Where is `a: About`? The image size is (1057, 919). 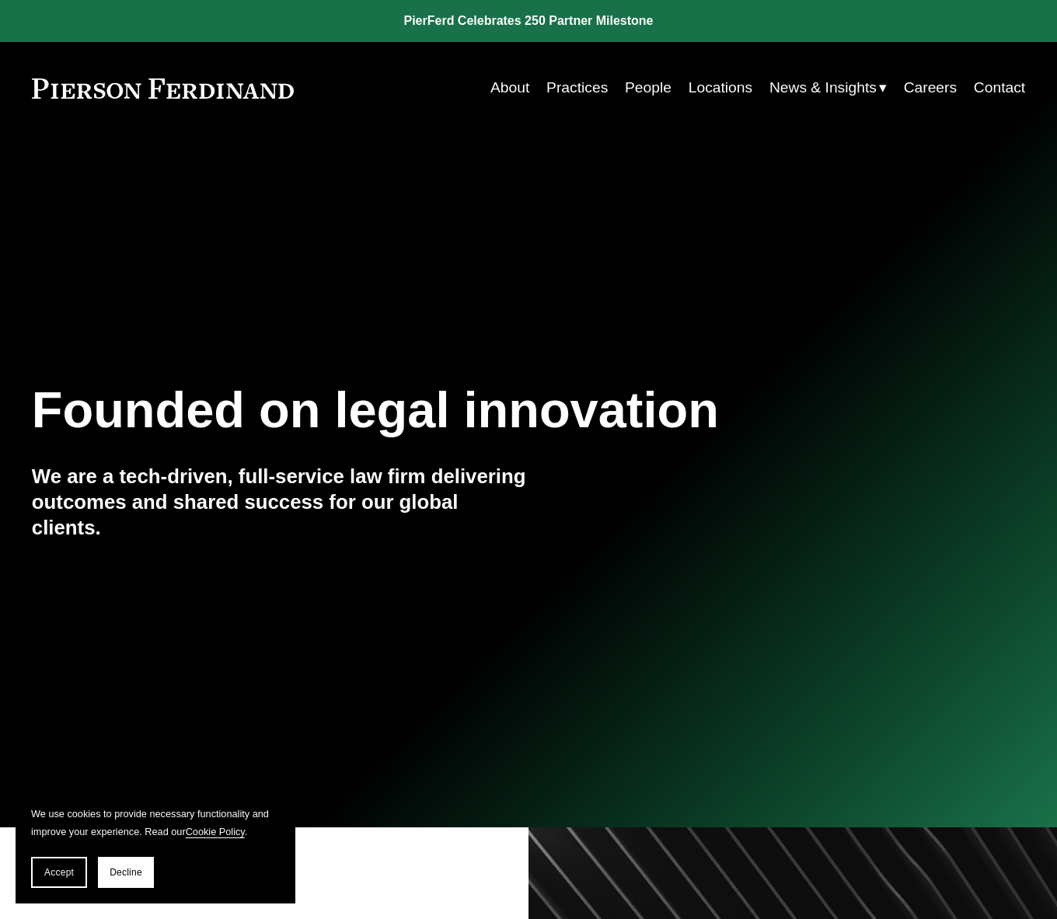
a: About is located at coordinates (510, 88).